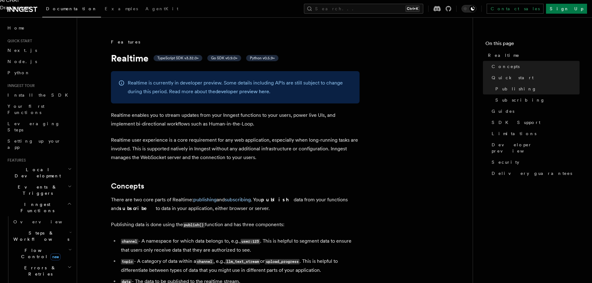  Describe the element at coordinates (235, 149) in the screenshot. I see `p: Realtime user experience is a core requirement for any web application, especially when long-runn...` at that location.